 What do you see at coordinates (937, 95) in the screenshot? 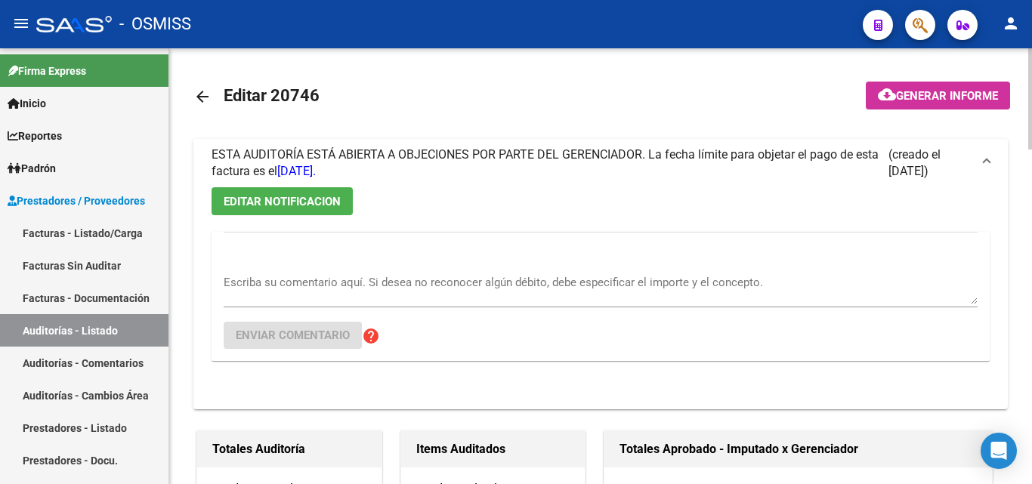
I see `button: Generar informe` at bounding box center [937, 95].